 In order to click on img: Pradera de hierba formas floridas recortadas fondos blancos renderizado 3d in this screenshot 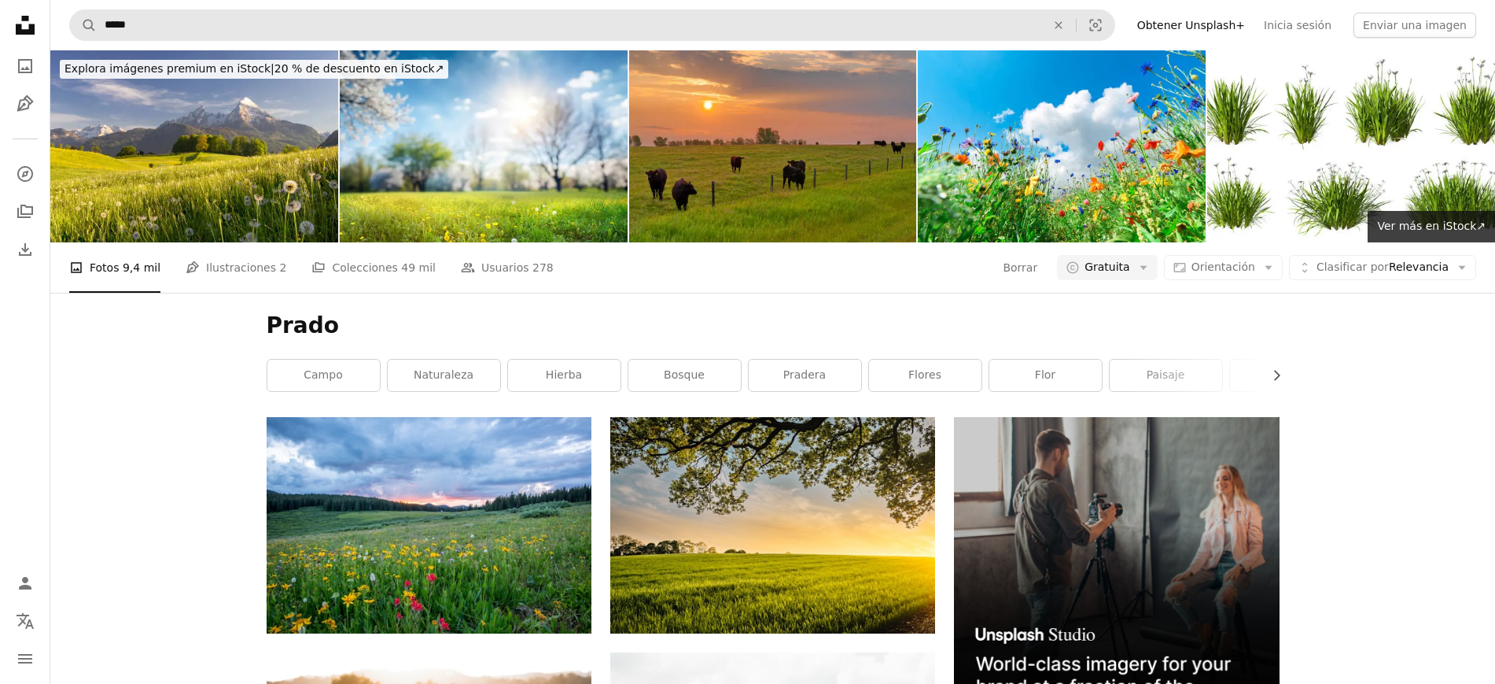, I will do `click(1351, 146)`.